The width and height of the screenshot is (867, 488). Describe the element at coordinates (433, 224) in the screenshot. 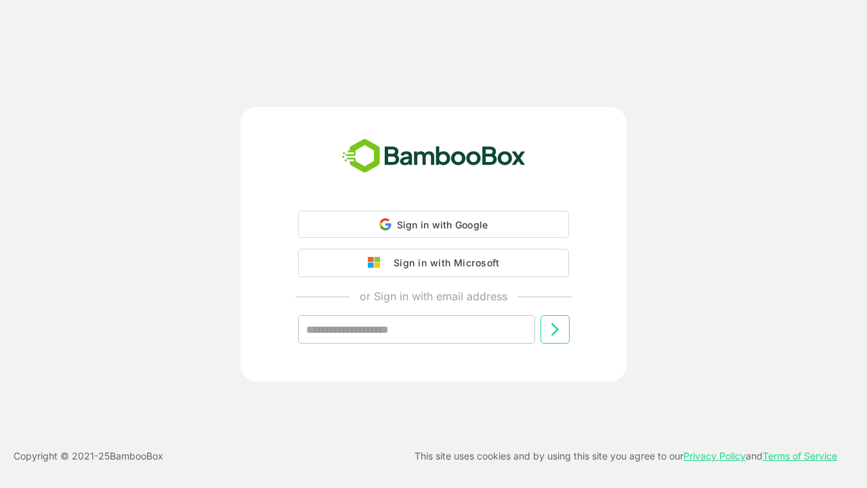

I see `div: Sign in with Google` at that location.